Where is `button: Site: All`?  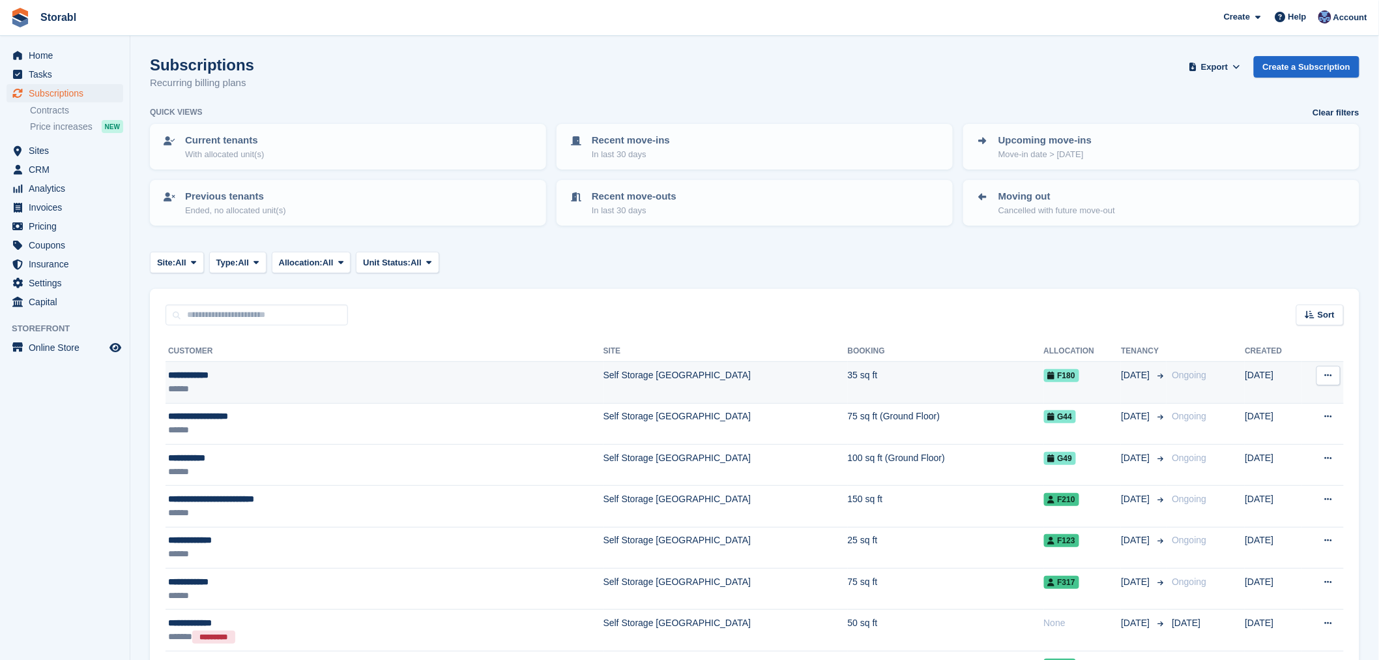
button: Site: All is located at coordinates (177, 262).